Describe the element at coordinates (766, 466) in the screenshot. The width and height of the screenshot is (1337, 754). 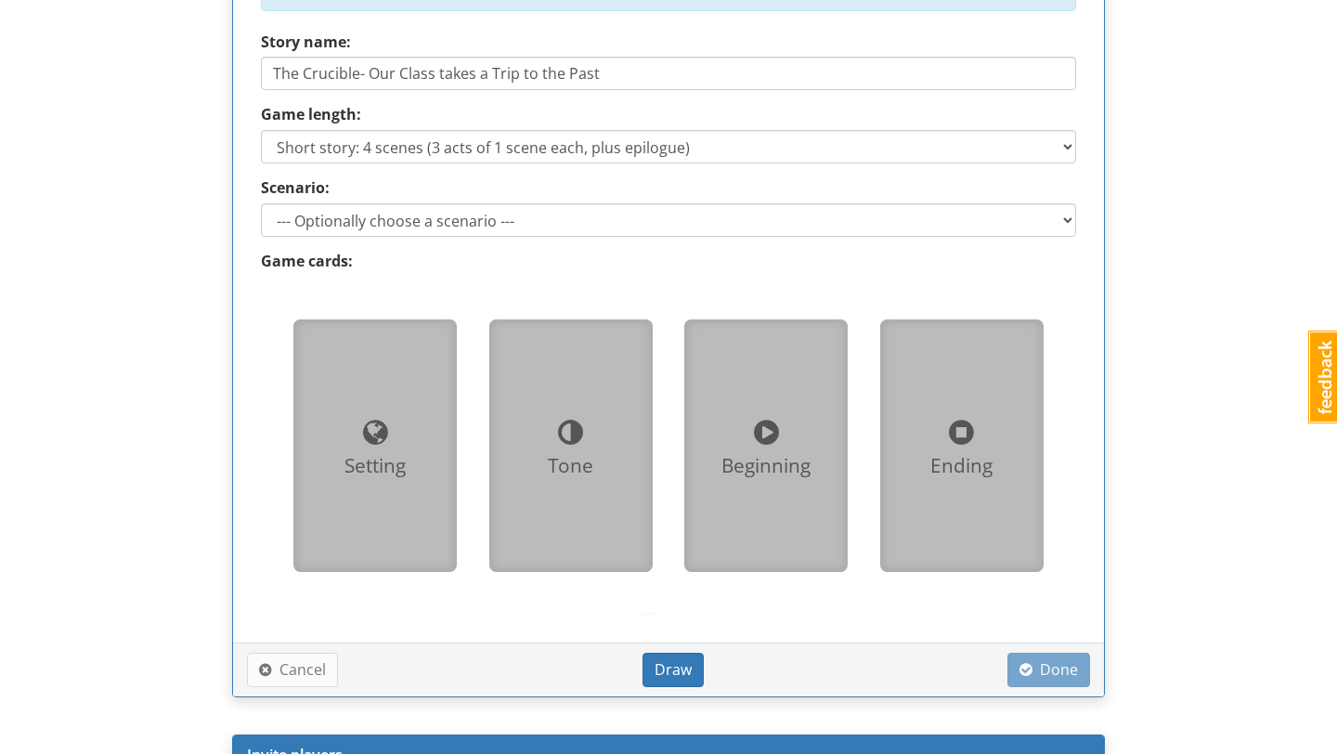
I see `div: Beginning` at that location.